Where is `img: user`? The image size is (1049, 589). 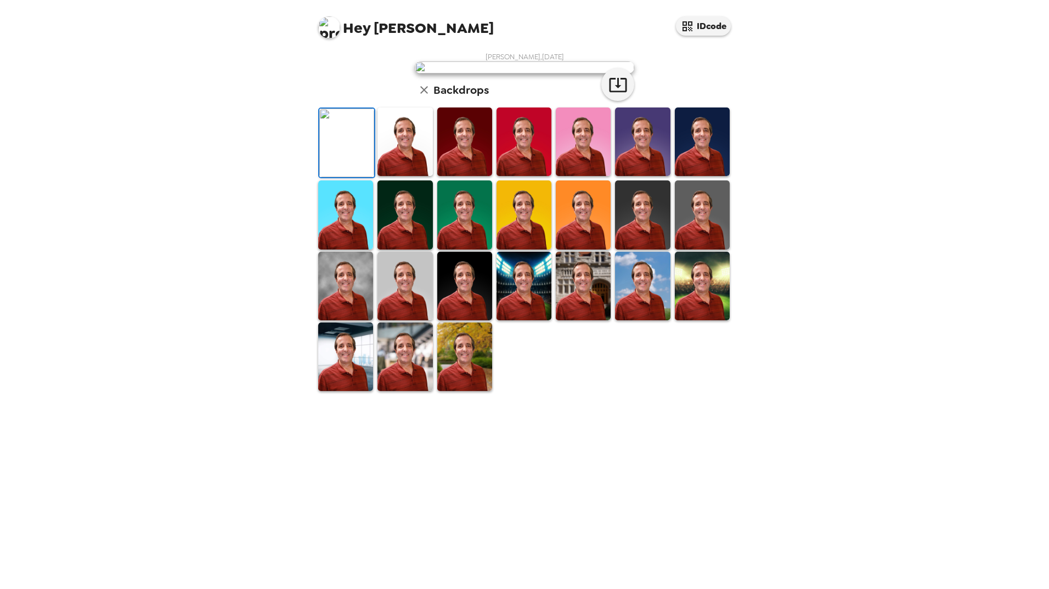
img: user is located at coordinates (524, 67).